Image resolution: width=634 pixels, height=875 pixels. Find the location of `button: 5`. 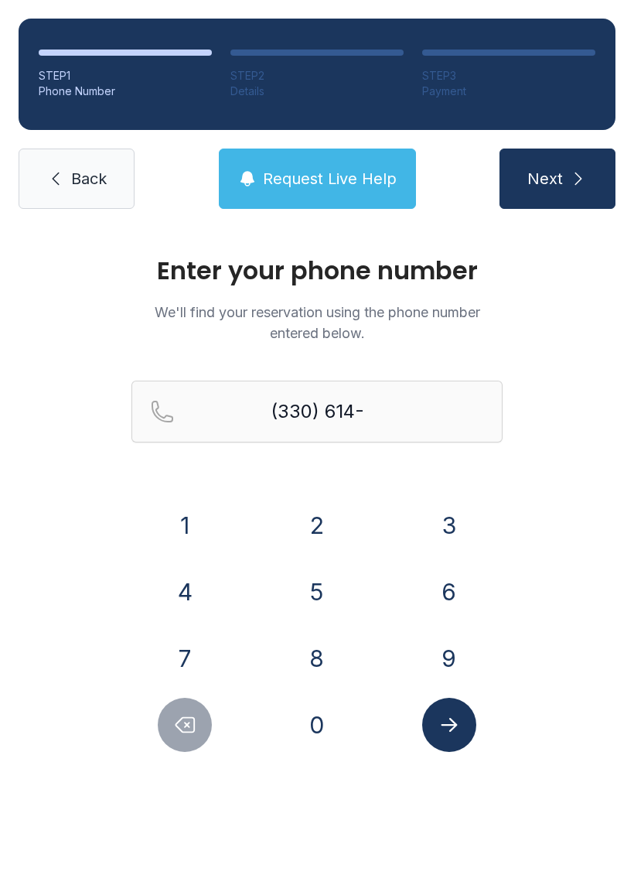

button: 5 is located at coordinates (317, 592).